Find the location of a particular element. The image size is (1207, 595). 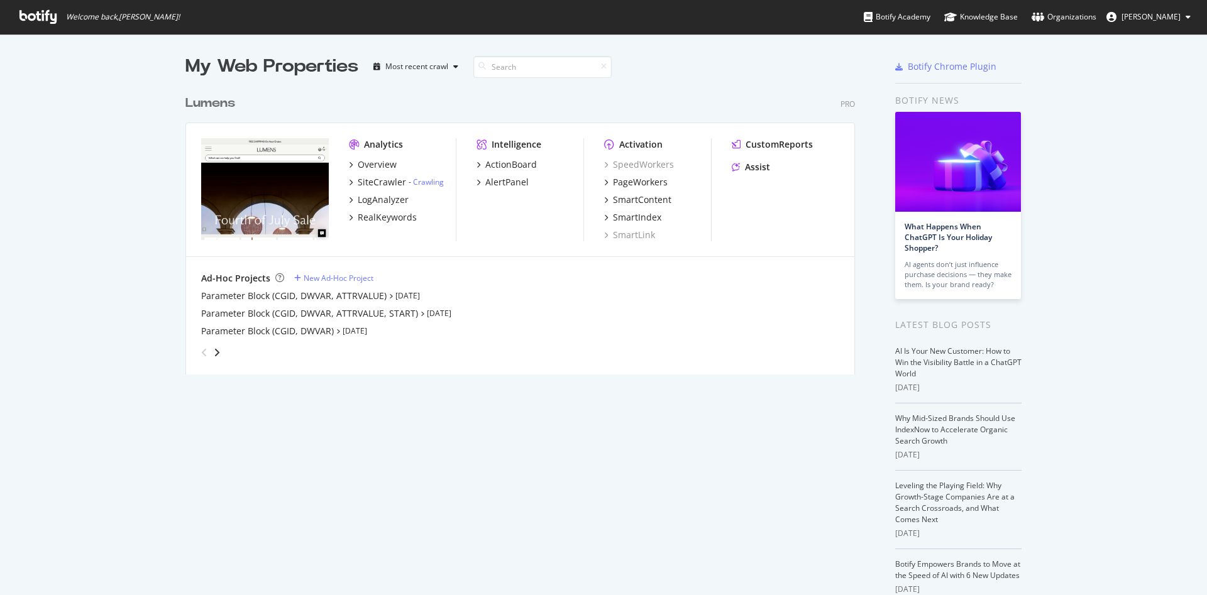

div: PageWorkers is located at coordinates (640, 182).